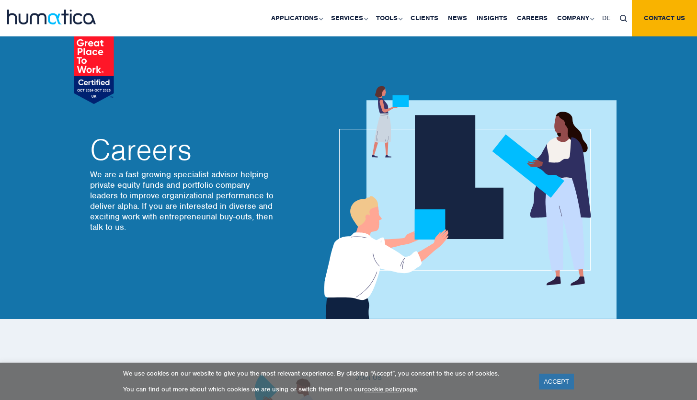 This screenshot has width=697, height=400. I want to click on h2: Careers, so click(183, 150).